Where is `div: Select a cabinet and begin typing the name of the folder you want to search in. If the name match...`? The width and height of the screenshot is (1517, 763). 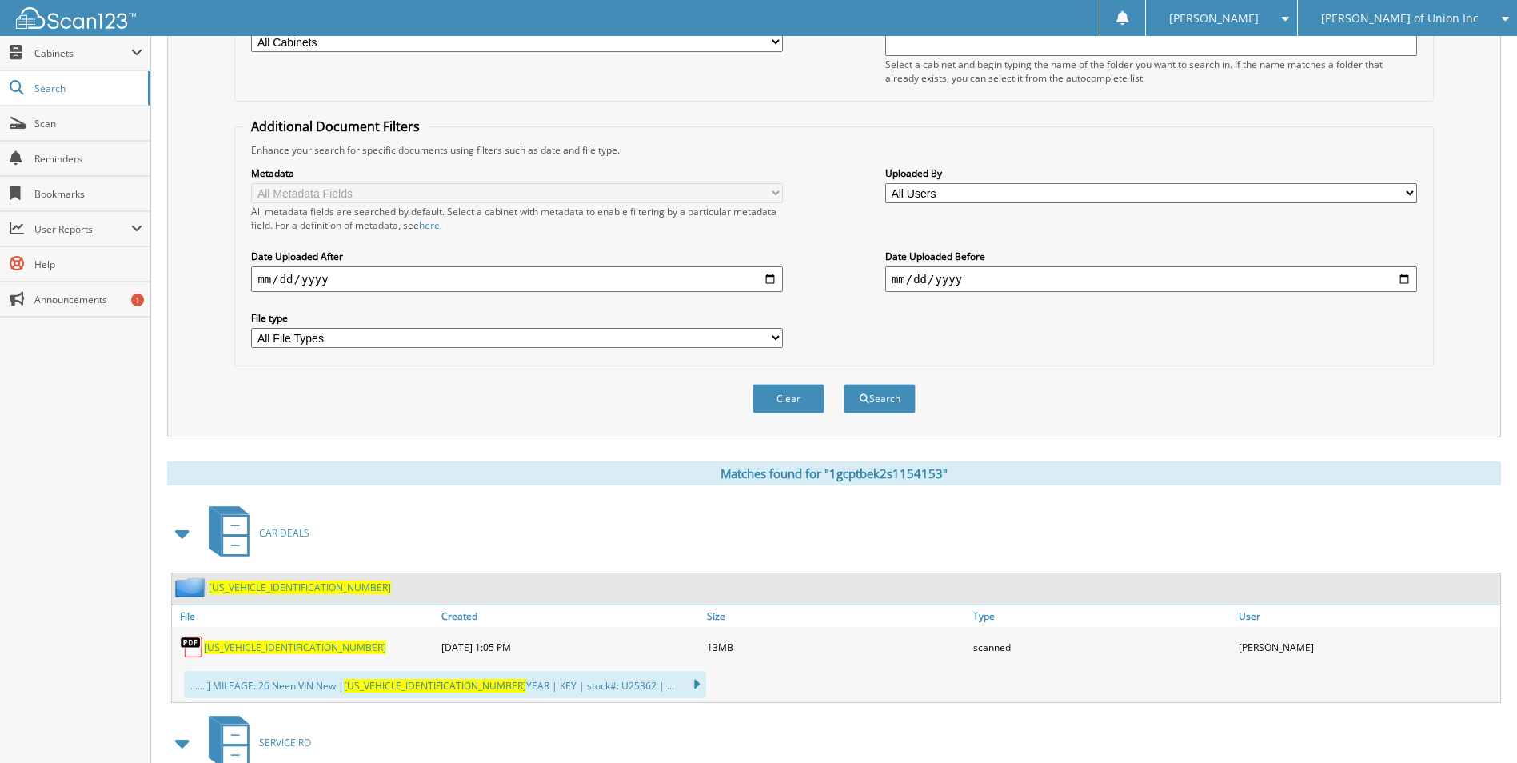 div: Select a cabinet and begin typing the name of the folder you want to search in. If the name match... is located at coordinates (1151, 71).